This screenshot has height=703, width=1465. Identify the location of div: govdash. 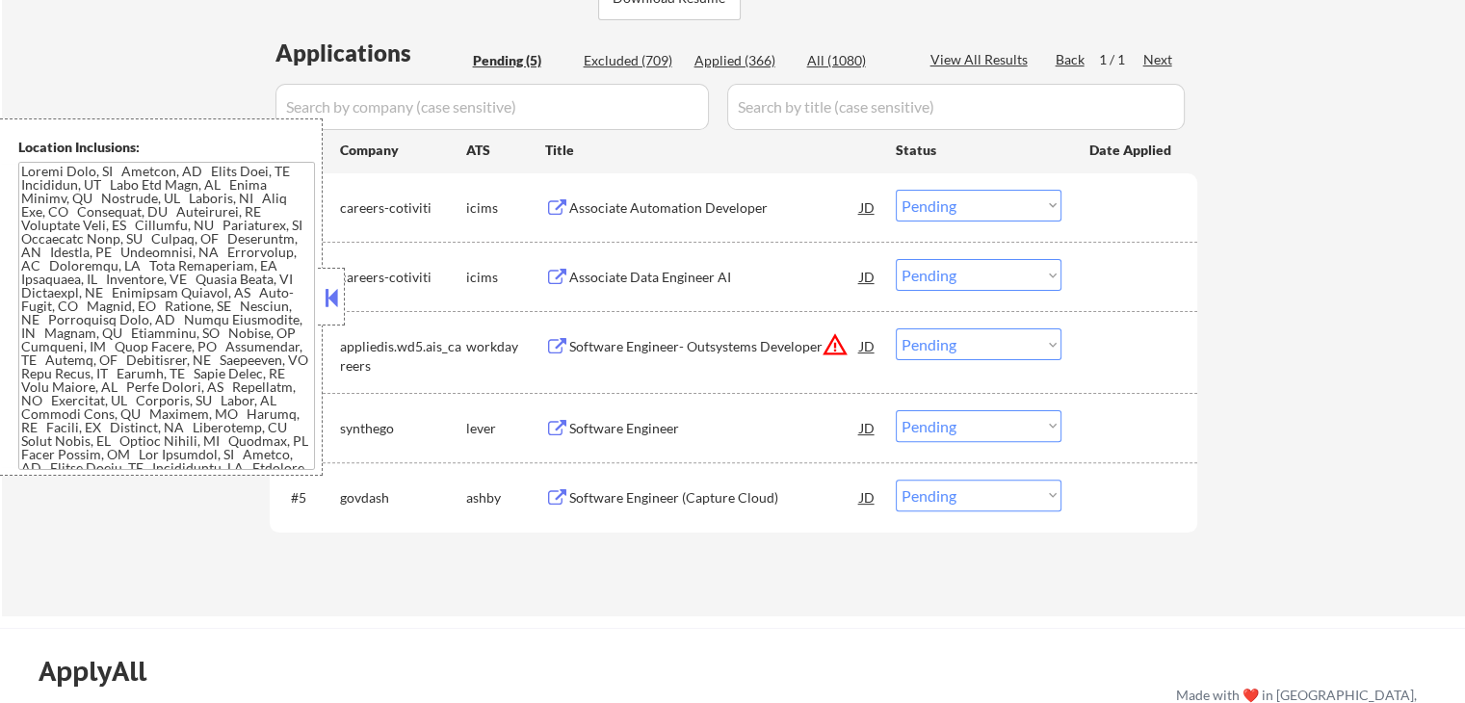
(403, 498).